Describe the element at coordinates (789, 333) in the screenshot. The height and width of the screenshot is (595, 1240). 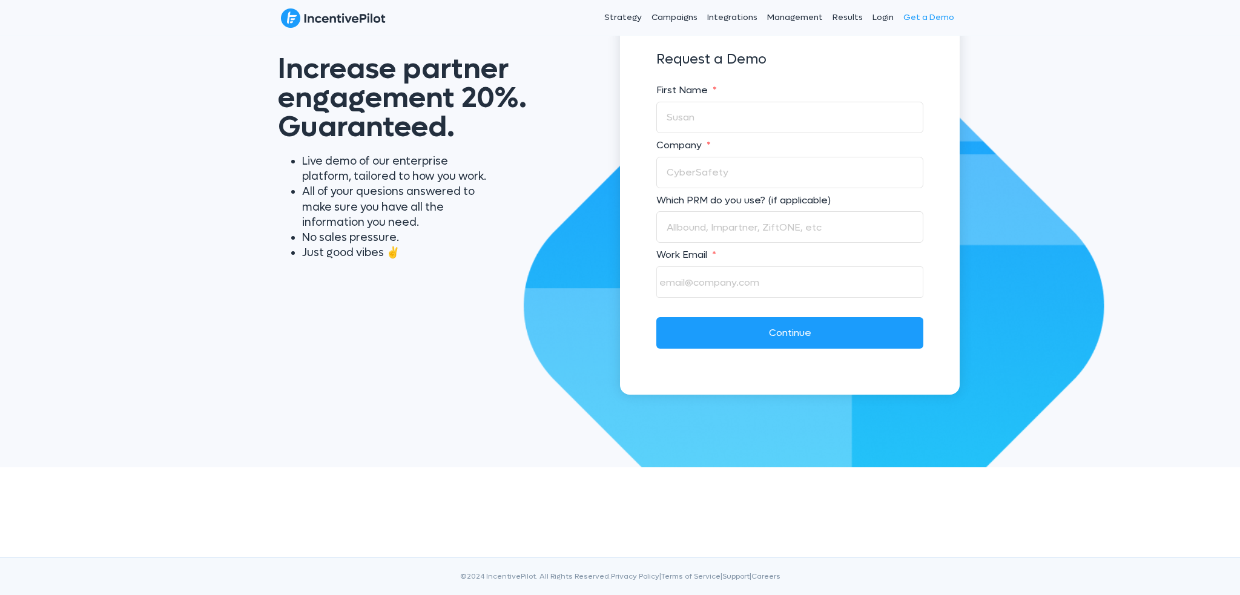
I see `input: Continue` at that location.